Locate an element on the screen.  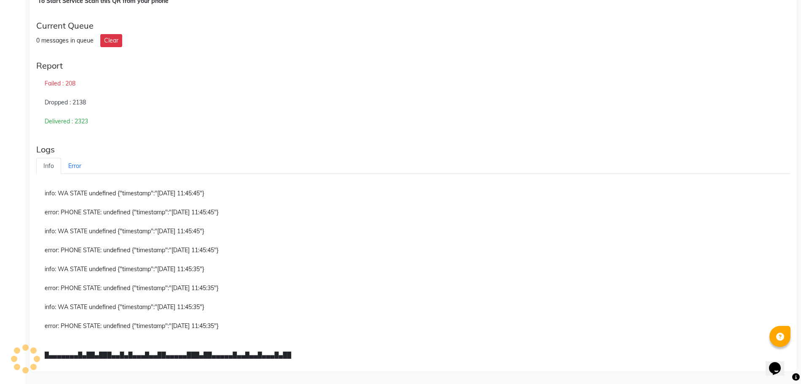
a: Error is located at coordinates (75, 166).